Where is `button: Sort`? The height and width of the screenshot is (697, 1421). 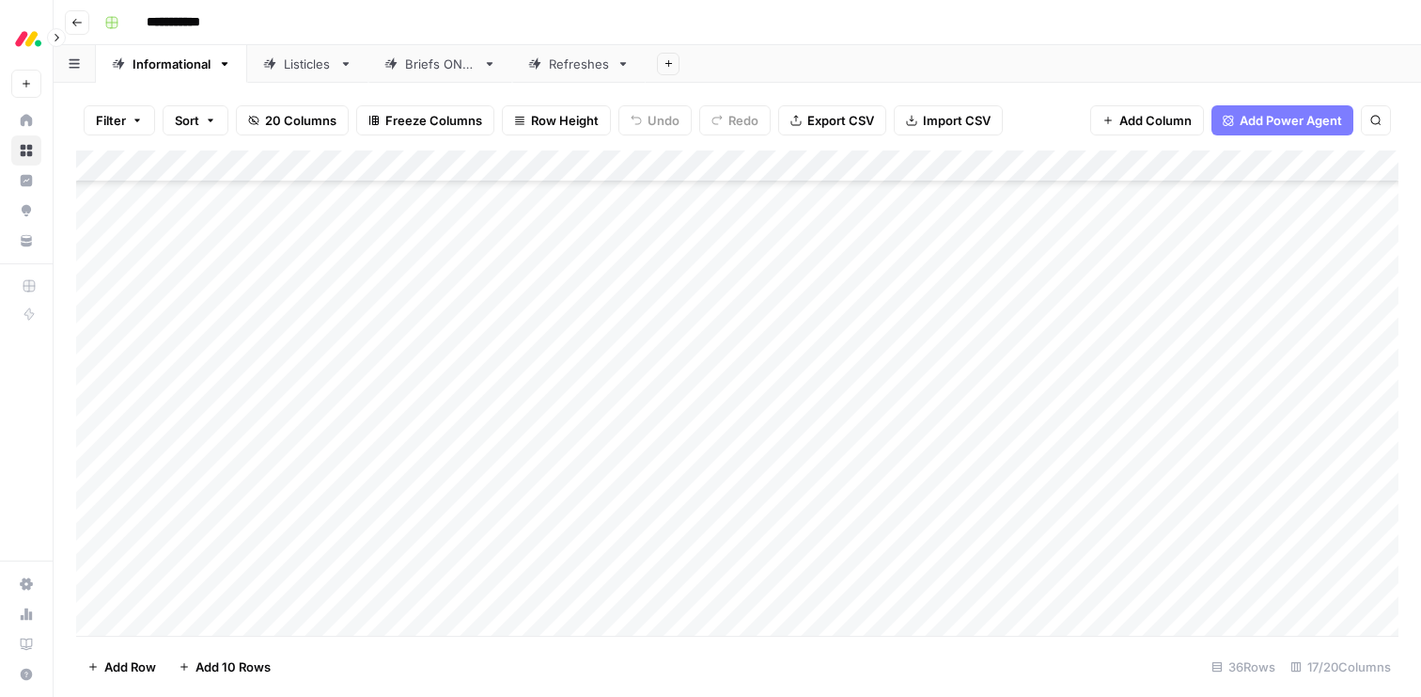 button: Sort is located at coordinates (196, 120).